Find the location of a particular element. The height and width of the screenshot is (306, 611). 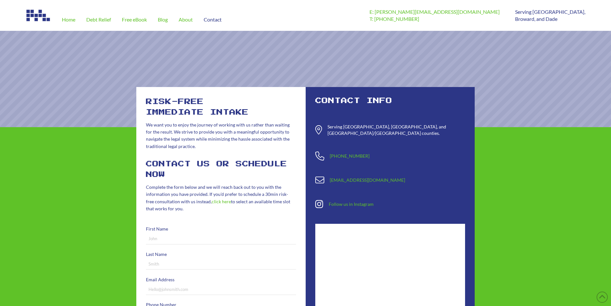

label: Email Address is located at coordinates (221, 280).